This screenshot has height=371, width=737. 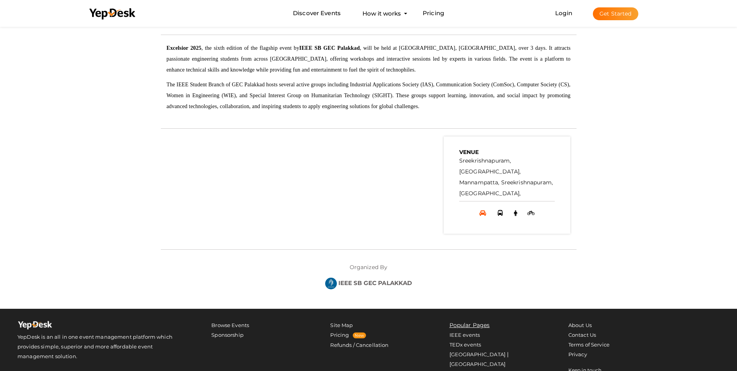 I want to click on b: IEEE SB GEC PALAKKAD, so click(x=375, y=282).